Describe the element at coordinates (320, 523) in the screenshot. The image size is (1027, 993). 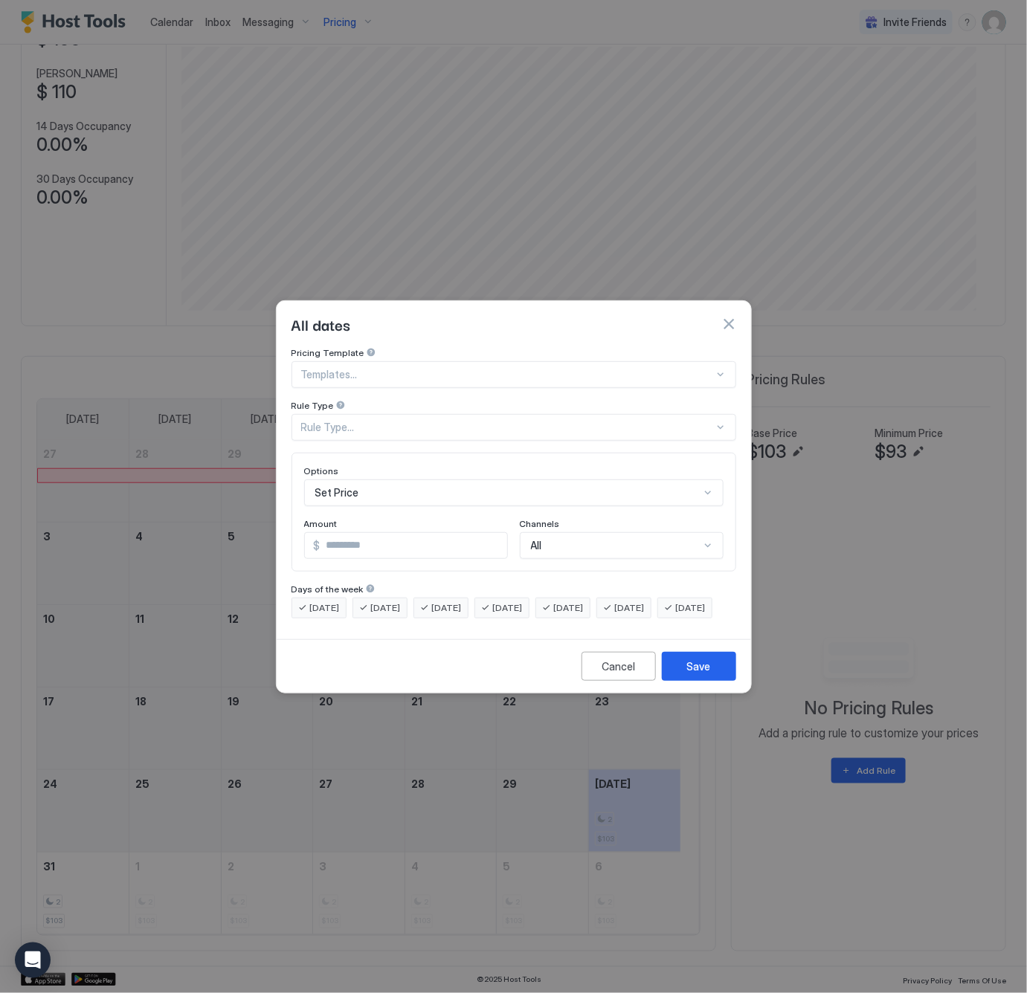
I see `span: Amount` at that location.